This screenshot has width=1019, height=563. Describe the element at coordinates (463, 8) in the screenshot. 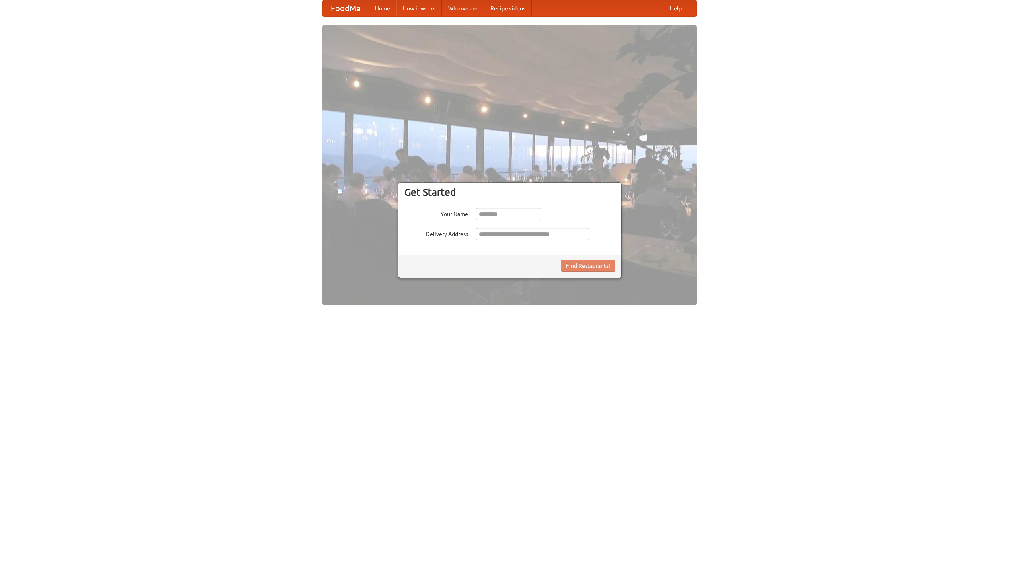

I see `a: Who we are` at that location.